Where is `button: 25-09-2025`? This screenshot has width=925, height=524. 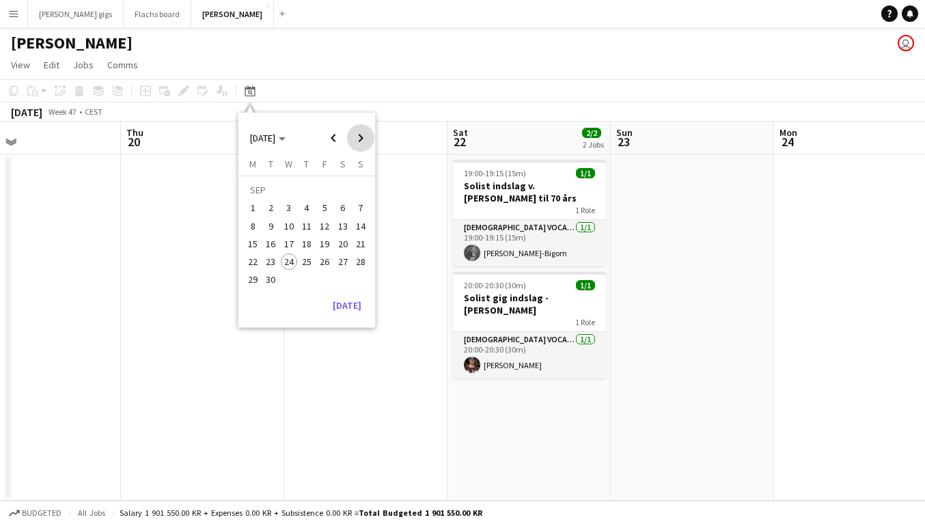 button: 25-09-2025 is located at coordinates (307, 262).